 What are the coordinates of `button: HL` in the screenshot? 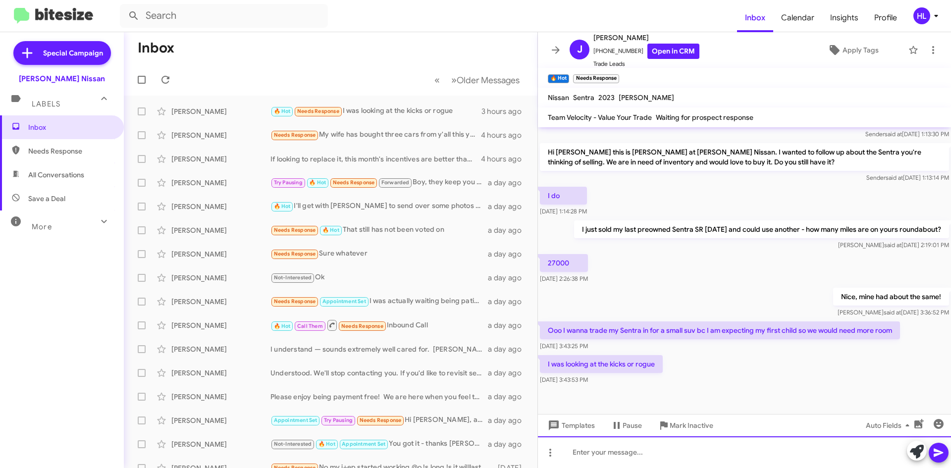 It's located at (922, 16).